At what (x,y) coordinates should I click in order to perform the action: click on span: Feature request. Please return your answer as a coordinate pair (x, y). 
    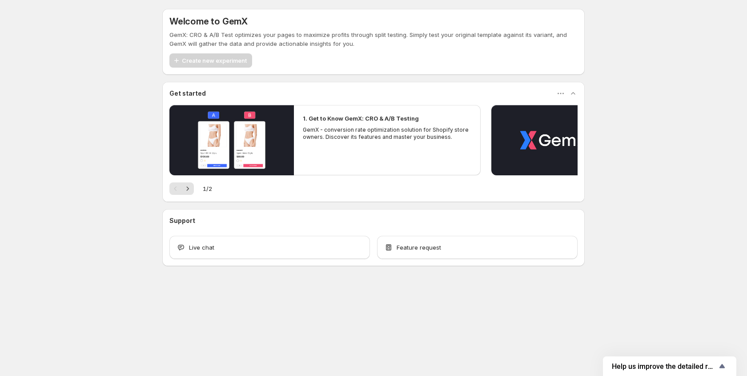
    Looking at the image, I should click on (419, 247).